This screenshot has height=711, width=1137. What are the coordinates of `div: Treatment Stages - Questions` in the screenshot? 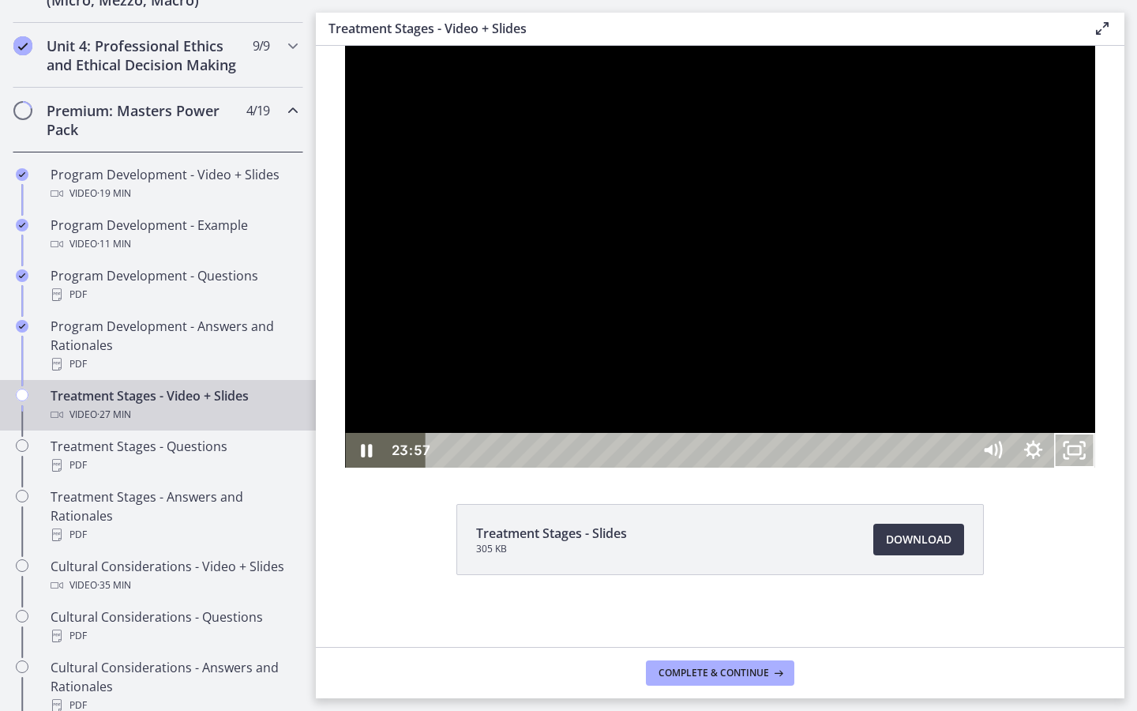 It's located at (174, 456).